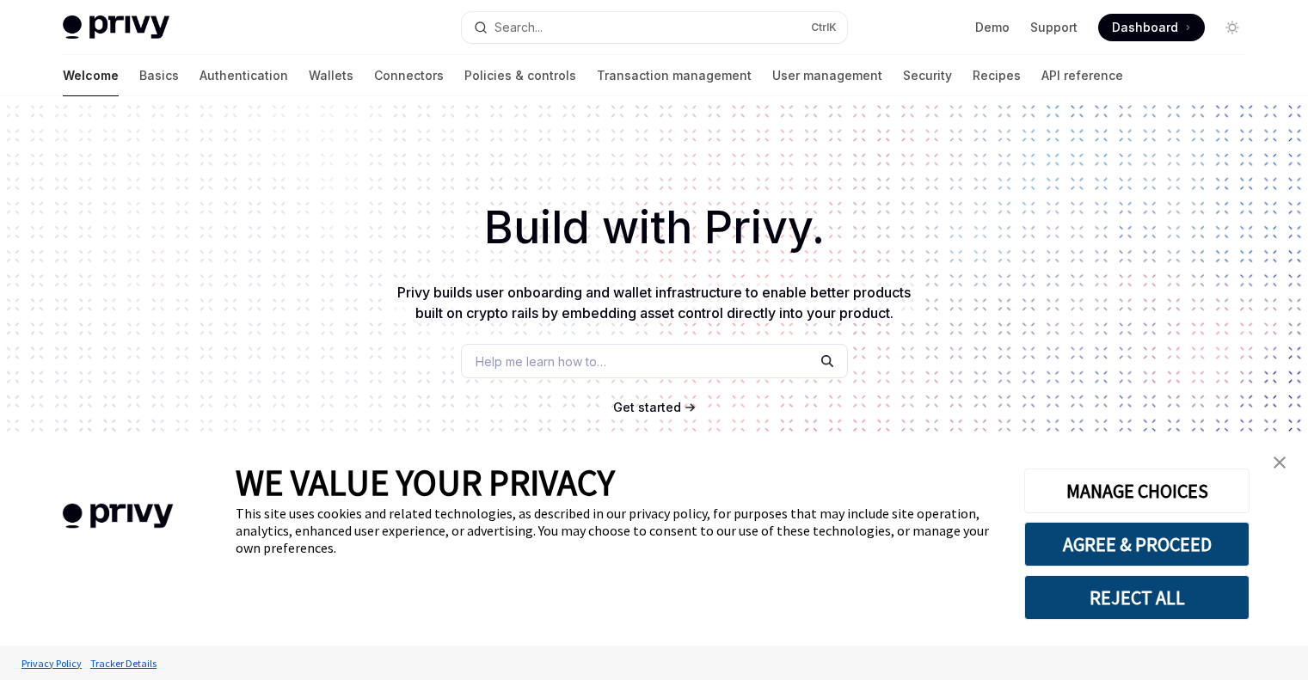 The image size is (1308, 680). What do you see at coordinates (647, 408) in the screenshot?
I see `a: Get started` at bounding box center [647, 408].